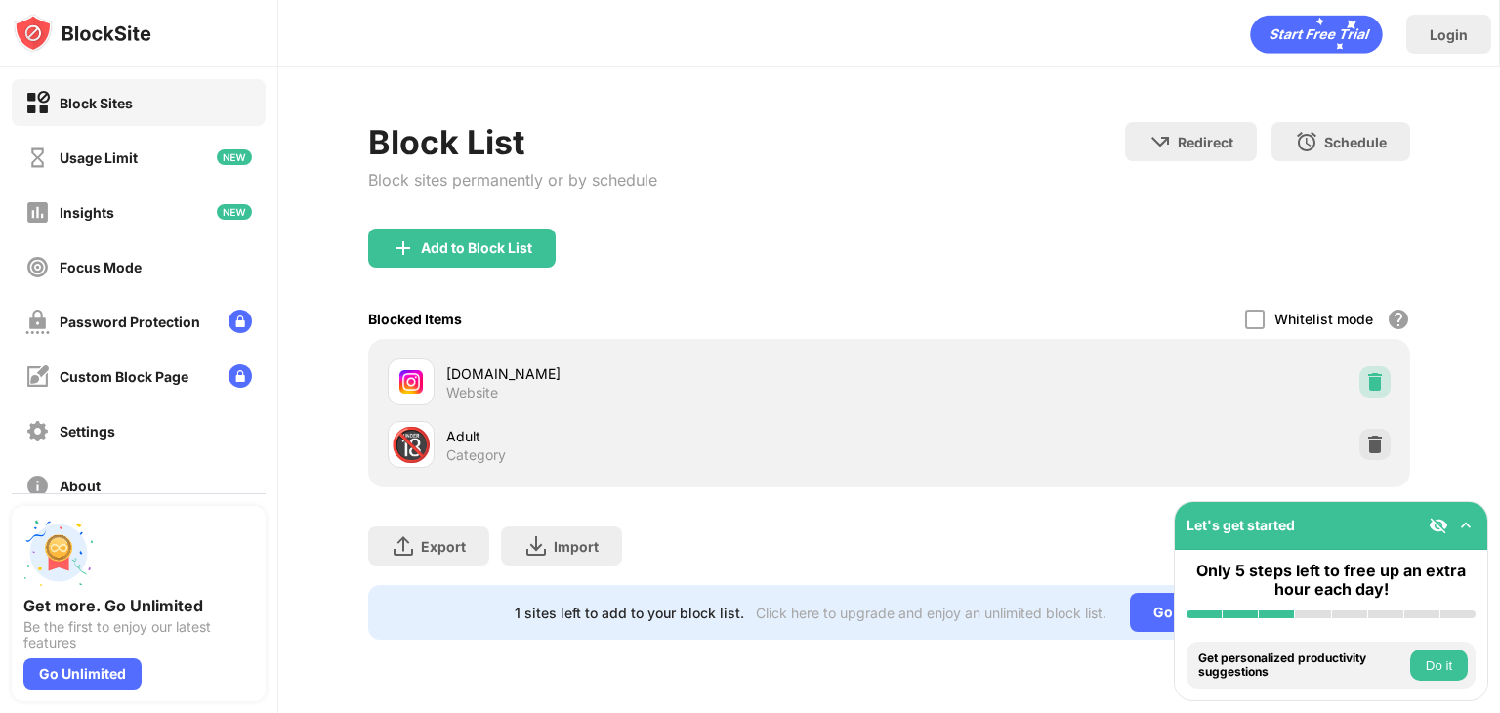  What do you see at coordinates (37, 212) in the screenshot?
I see `img: insights-off.svg` at bounding box center [37, 212].